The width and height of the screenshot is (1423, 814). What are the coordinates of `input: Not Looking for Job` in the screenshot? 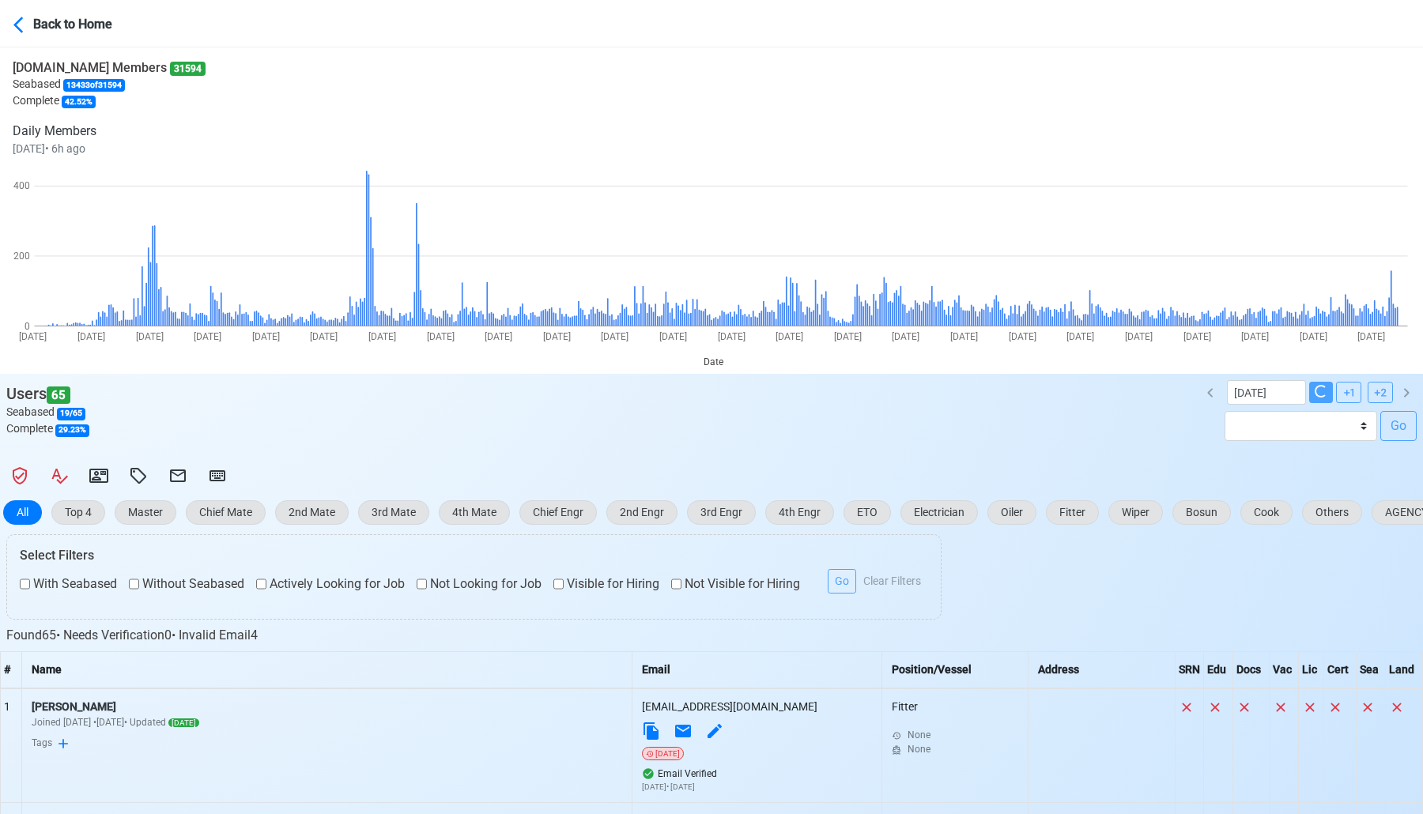 It's located at (421, 584).